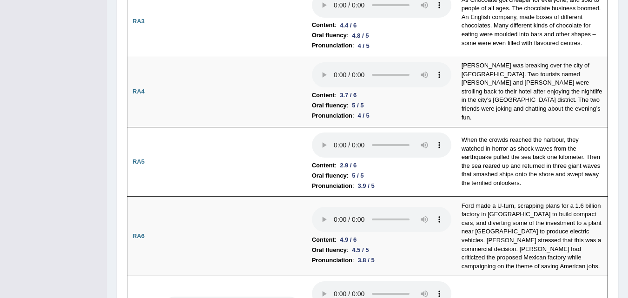  I want to click on b: RA6, so click(139, 236).